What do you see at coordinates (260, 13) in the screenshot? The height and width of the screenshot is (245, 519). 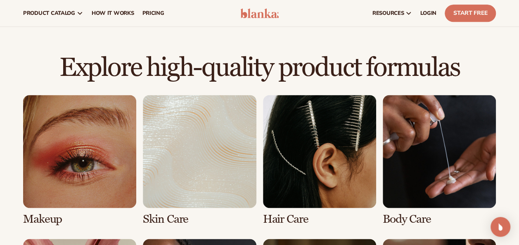 I see `a: logo` at bounding box center [260, 13].